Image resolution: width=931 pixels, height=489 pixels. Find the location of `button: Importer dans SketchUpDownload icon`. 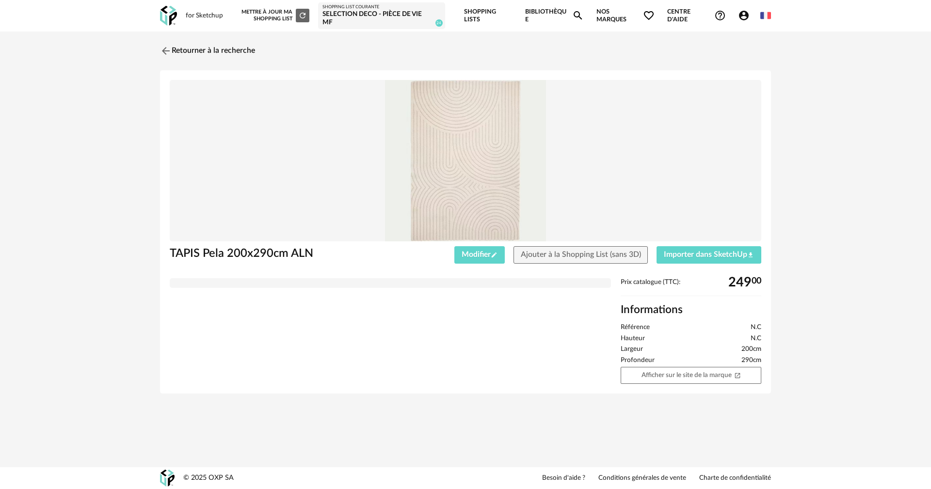

button: Importer dans SketchUpDownload icon is located at coordinates (709, 255).